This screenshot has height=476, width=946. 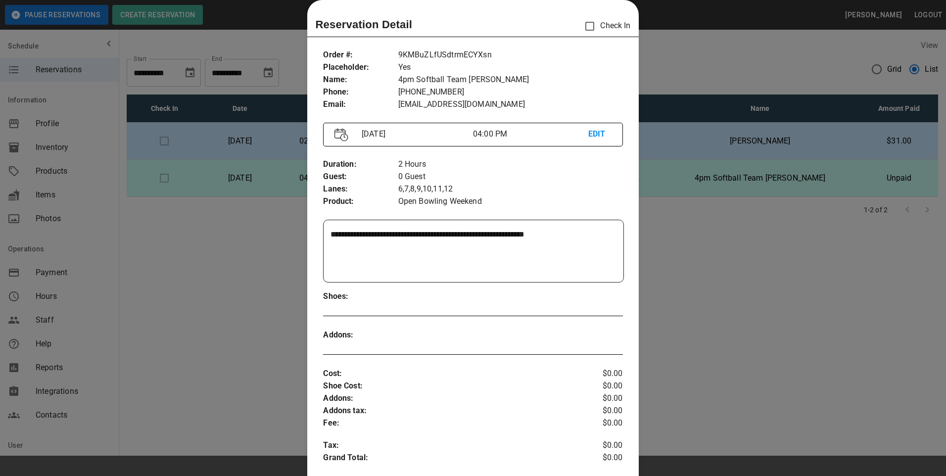 I want to click on p: Duration :, so click(x=360, y=164).